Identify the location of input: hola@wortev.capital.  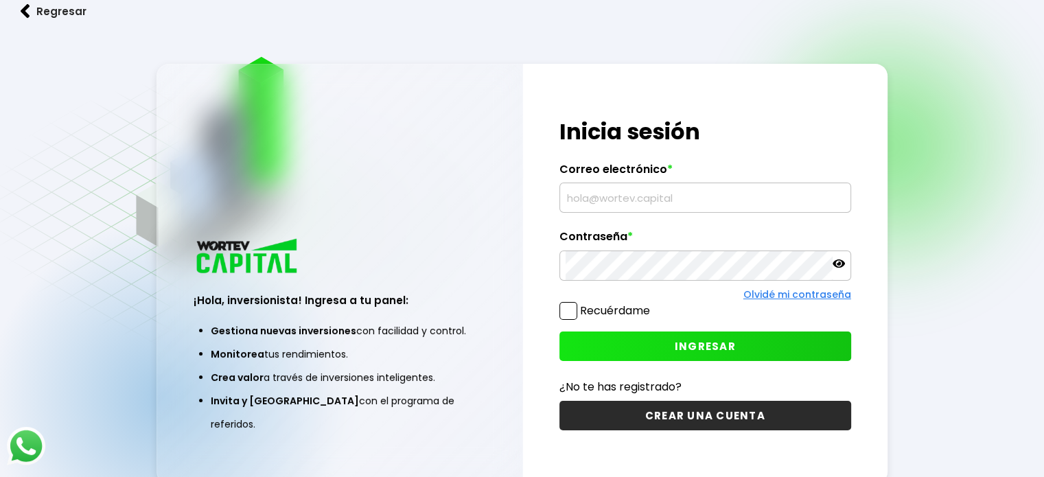
(705, 198).